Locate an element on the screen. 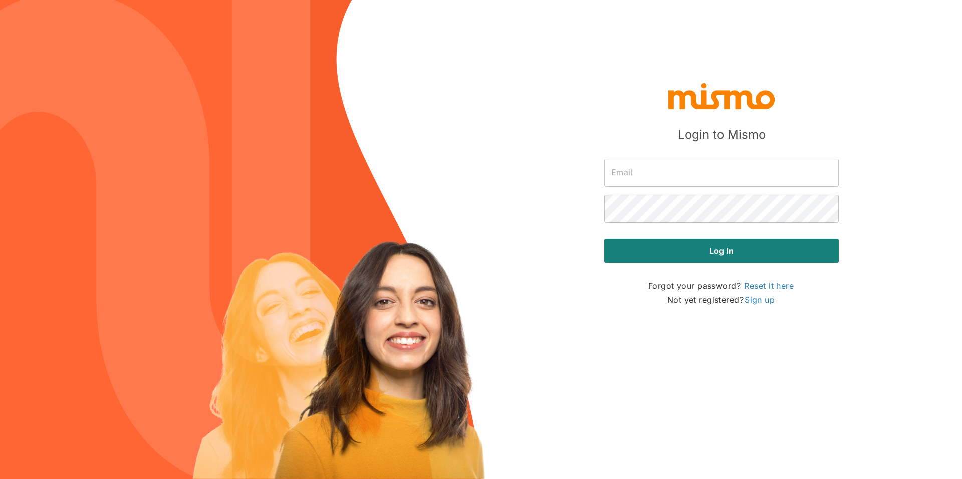 This screenshot has width=962, height=479. h5: Login to Mismo is located at coordinates (721, 135).